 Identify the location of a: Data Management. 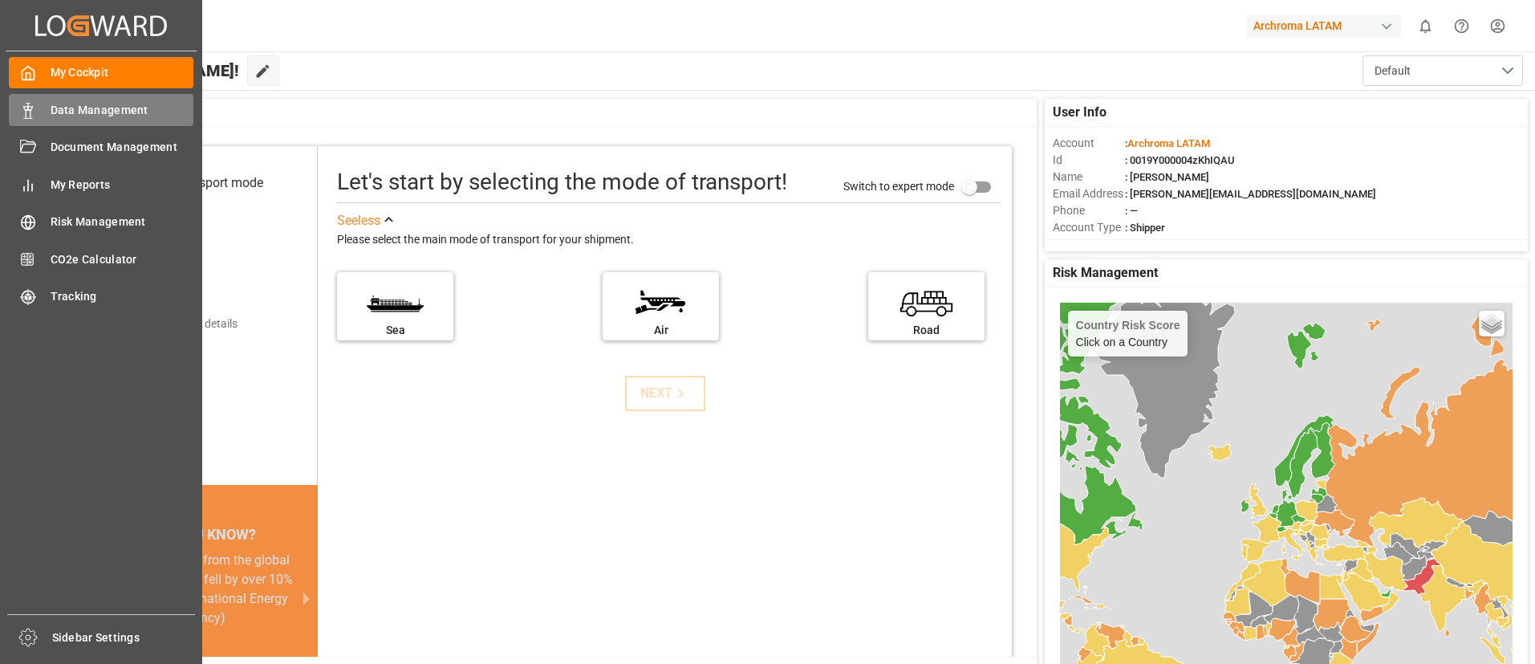
(101, 109).